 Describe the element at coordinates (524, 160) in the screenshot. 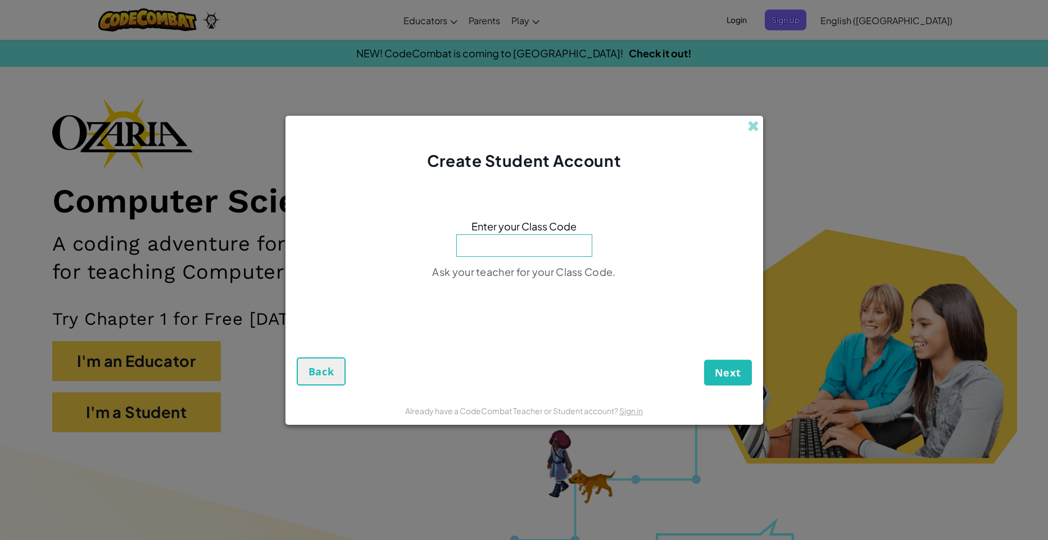

I see `span: Create Student Account` at that location.